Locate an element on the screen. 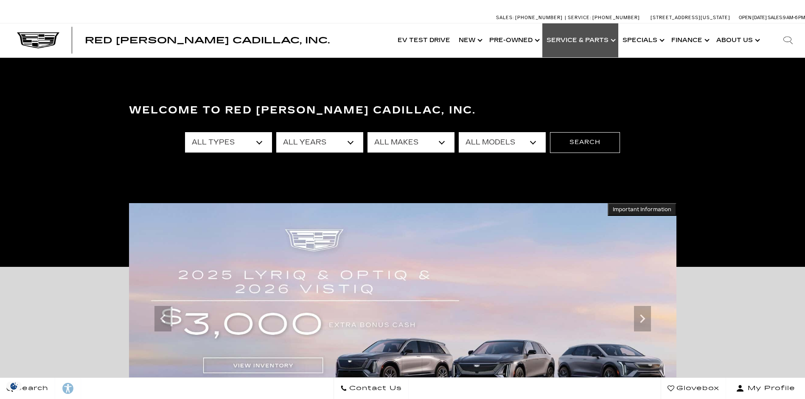  span: Glovebox is located at coordinates (697, 388).